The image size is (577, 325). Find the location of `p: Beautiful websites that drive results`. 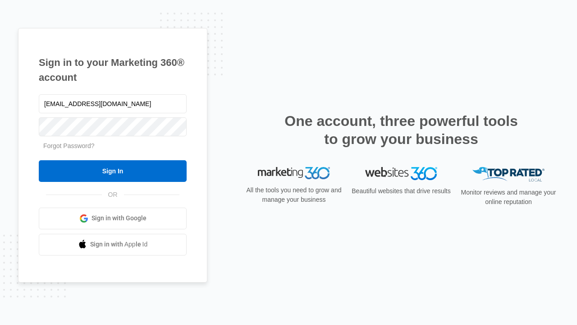

p: Beautiful websites that drive results is located at coordinates (401, 191).